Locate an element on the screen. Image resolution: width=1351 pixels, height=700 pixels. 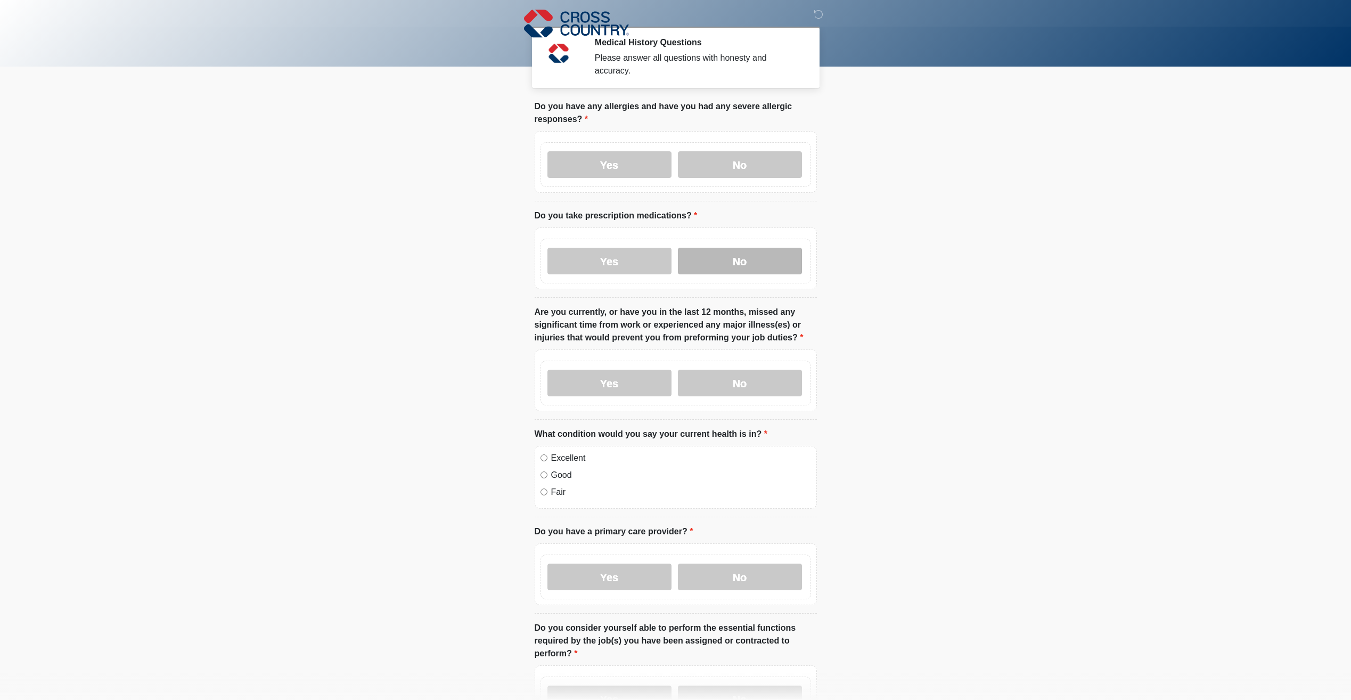
label: Excellent is located at coordinates (681, 458).